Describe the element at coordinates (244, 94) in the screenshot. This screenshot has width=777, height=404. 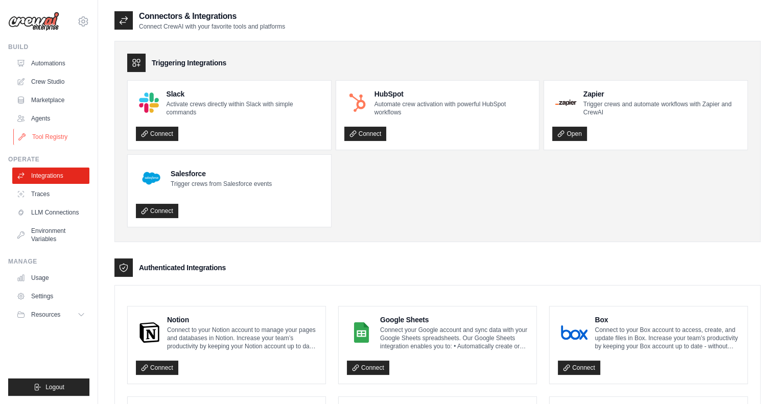
I see `h4: Slack` at that location.